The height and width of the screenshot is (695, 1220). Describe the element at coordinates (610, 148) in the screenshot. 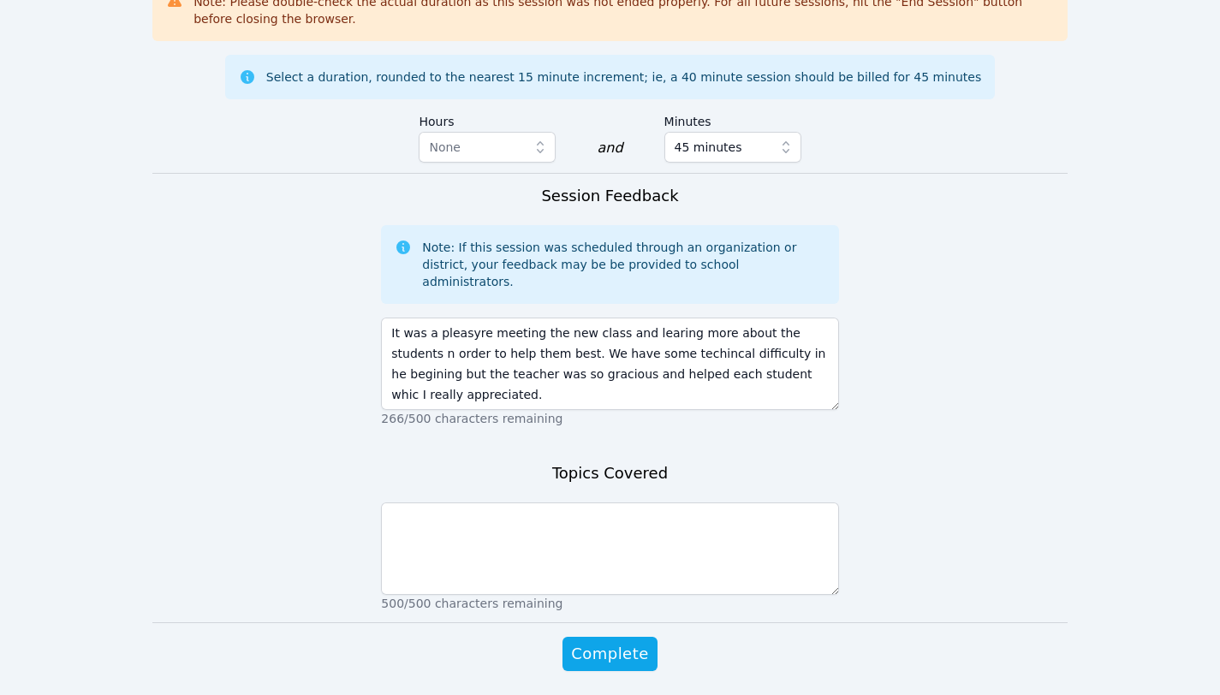

I see `div: and` at that location.